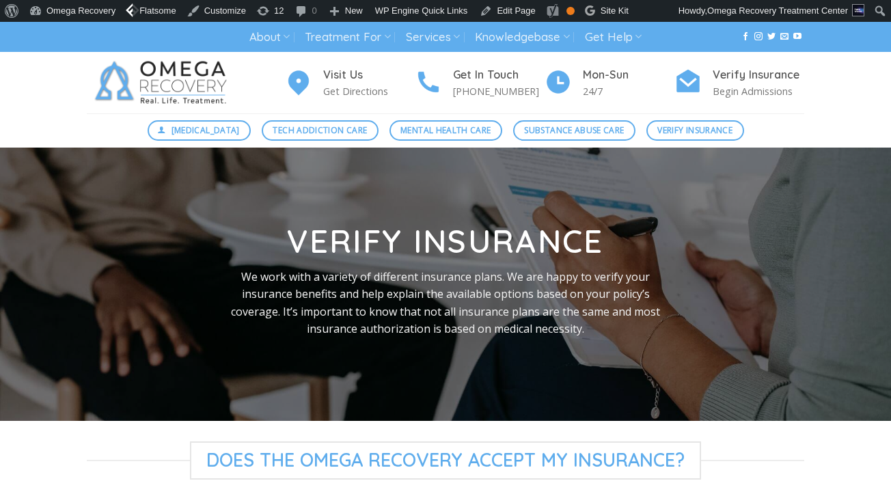 The image size is (891, 481). Describe the element at coordinates (522, 37) in the screenshot. I see `a: Knowledgebase` at that location.